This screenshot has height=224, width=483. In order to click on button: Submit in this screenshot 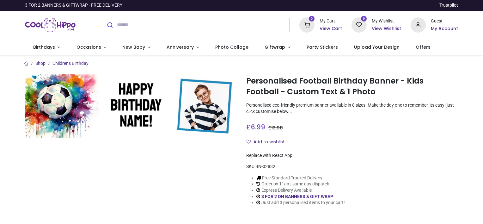, I will do `click(109, 25)`.